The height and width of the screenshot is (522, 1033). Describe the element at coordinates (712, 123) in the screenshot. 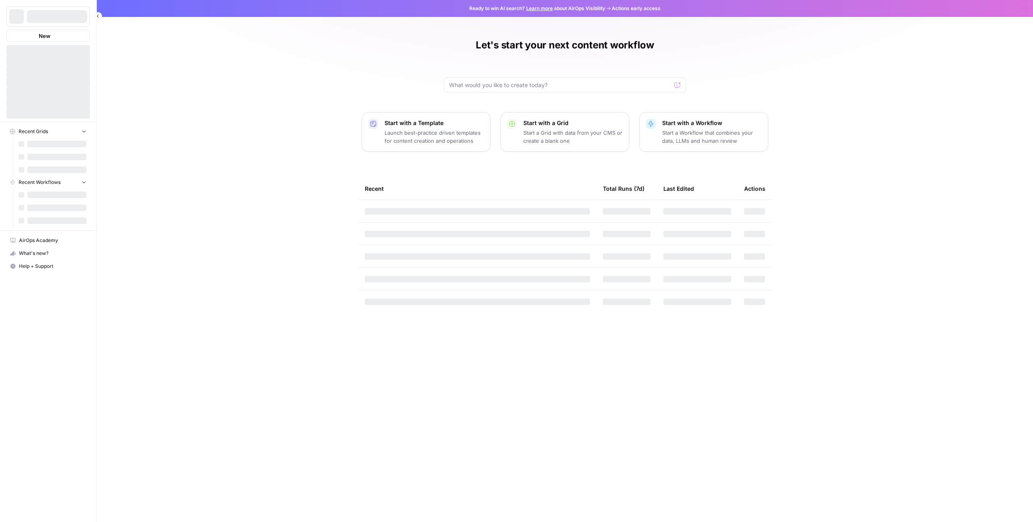

I see `p: Start with a Workflow` at that location.